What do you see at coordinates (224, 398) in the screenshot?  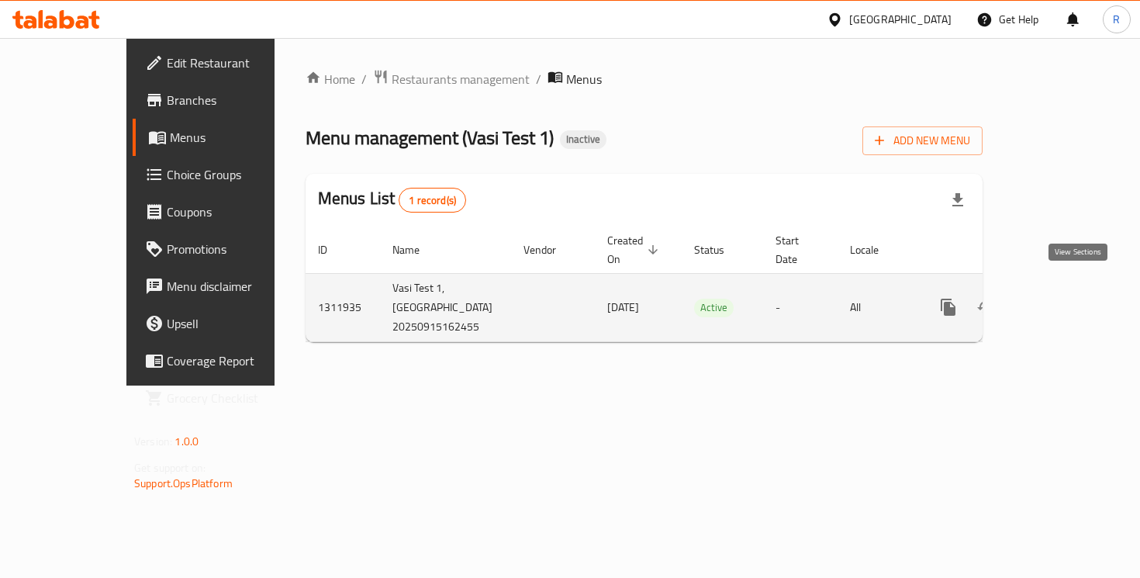 I see `a: Grocery Checklist` at bounding box center [224, 398].